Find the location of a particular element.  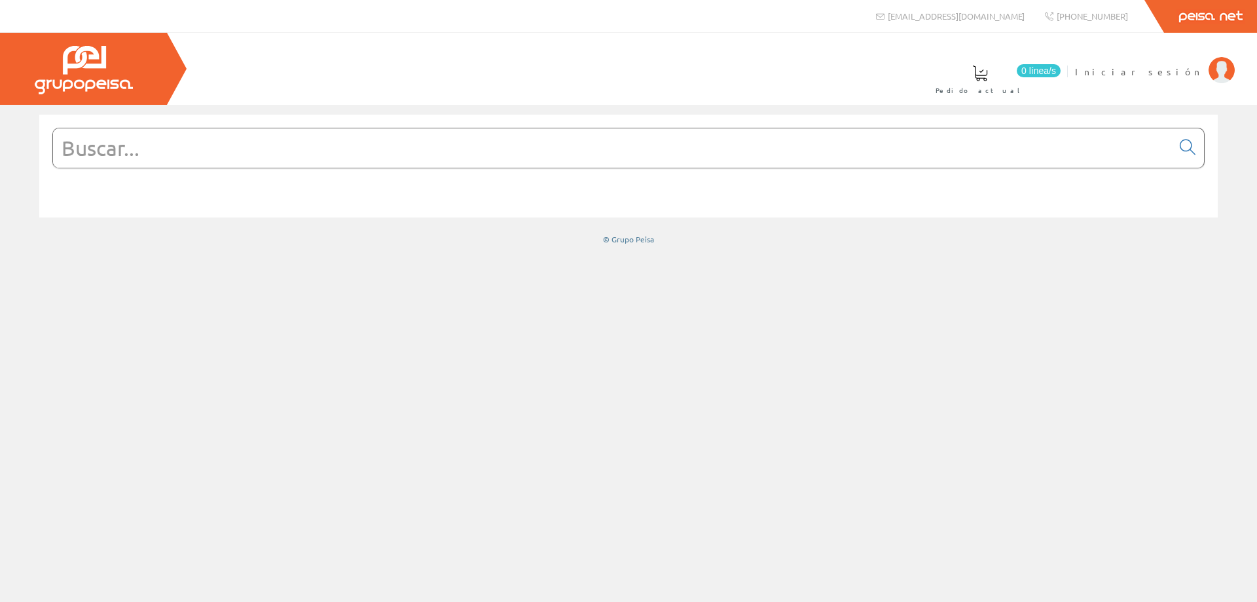

div: © Grupo Peisa is located at coordinates (629, 239).